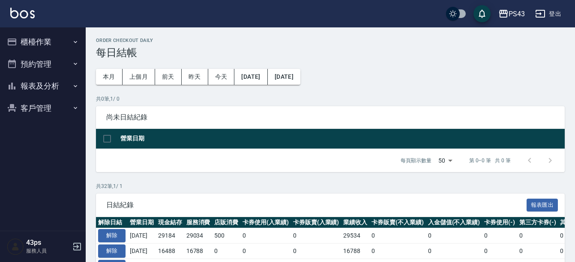 The image size is (575, 262). I want to click on img: Person, so click(15, 247).